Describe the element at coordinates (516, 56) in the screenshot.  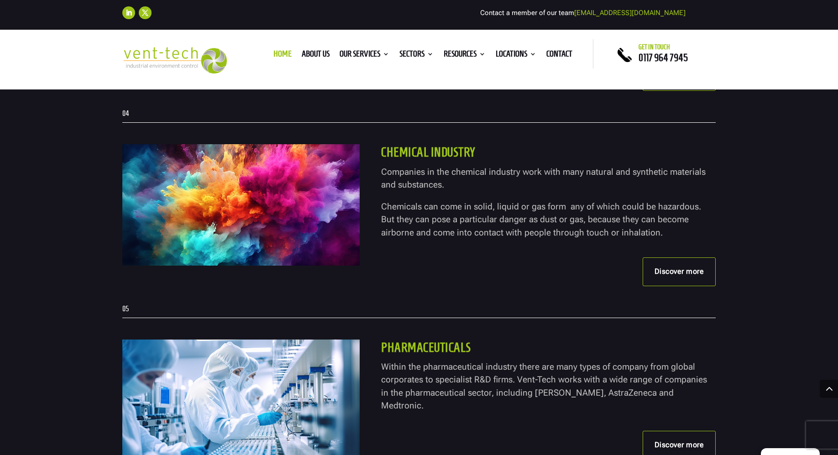
I see `a: Locations` at that location.